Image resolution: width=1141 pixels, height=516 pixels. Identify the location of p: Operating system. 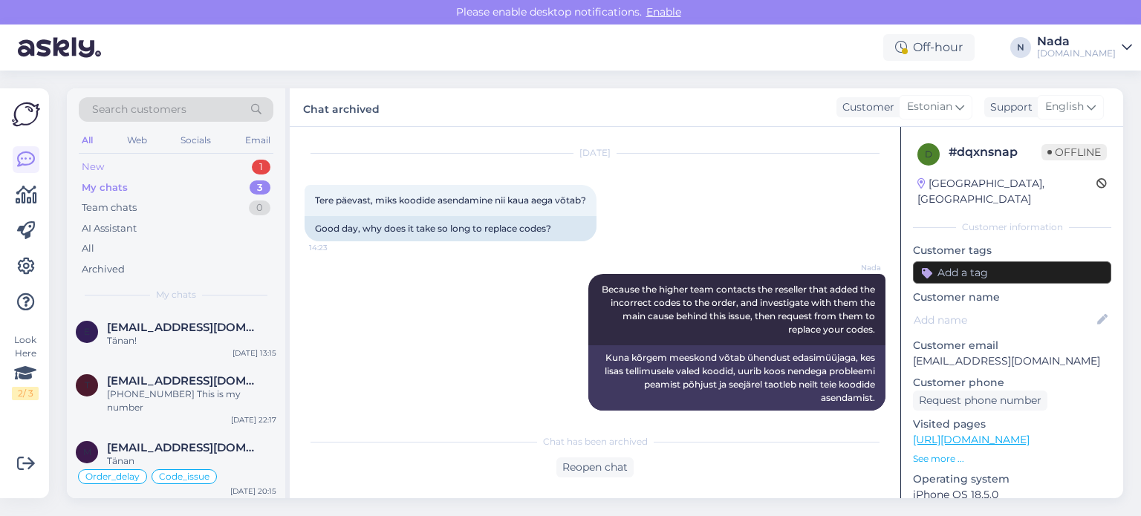
(1012, 479).